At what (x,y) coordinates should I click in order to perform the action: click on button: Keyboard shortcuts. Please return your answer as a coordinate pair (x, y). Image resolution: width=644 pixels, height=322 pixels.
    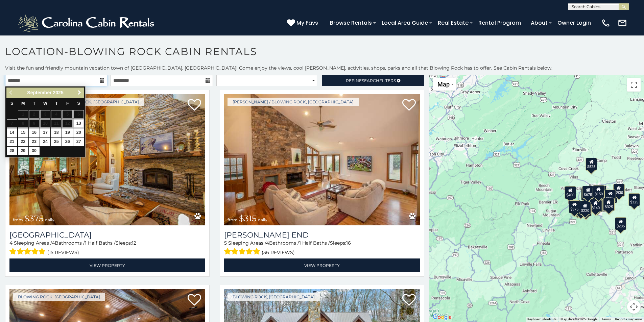
    Looking at the image, I should click on (542, 319).